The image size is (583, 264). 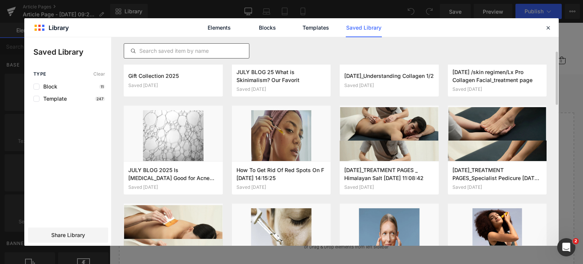 I want to click on img: Comfort Zone Nederland, so click(x=237, y=13).